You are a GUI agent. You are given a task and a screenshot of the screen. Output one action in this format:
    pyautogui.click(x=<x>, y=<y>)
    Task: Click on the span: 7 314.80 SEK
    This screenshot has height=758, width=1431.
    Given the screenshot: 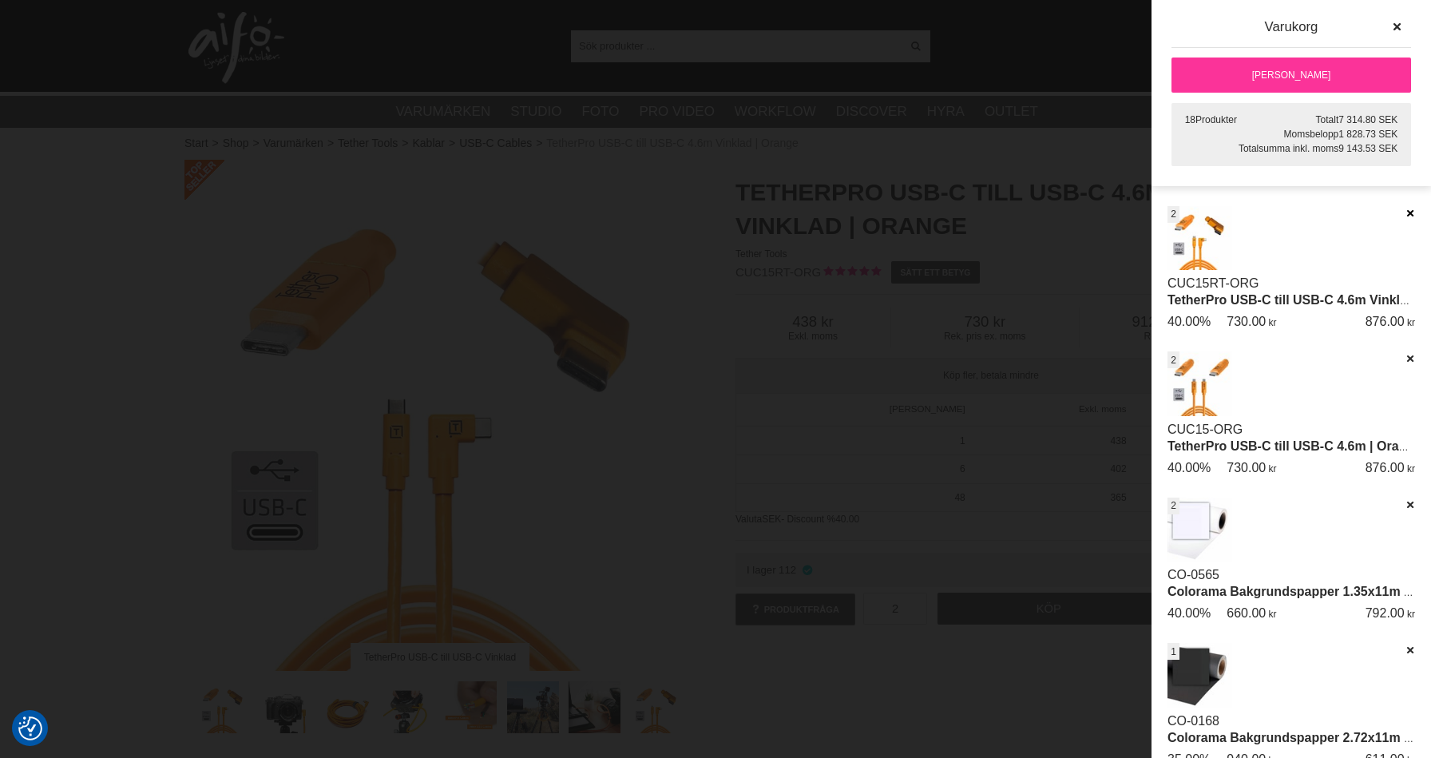 What is the action you would take?
    pyautogui.click(x=1368, y=120)
    